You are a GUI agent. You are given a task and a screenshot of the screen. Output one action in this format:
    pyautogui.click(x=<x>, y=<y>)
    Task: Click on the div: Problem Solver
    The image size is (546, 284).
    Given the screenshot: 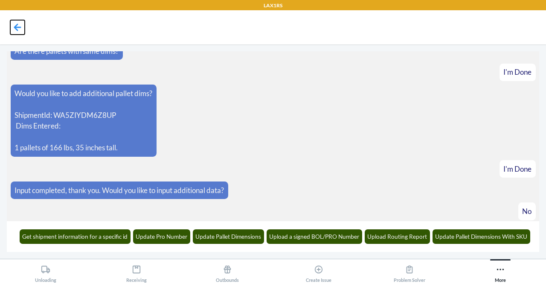 What is the action you would take?
    pyautogui.click(x=410, y=272)
    